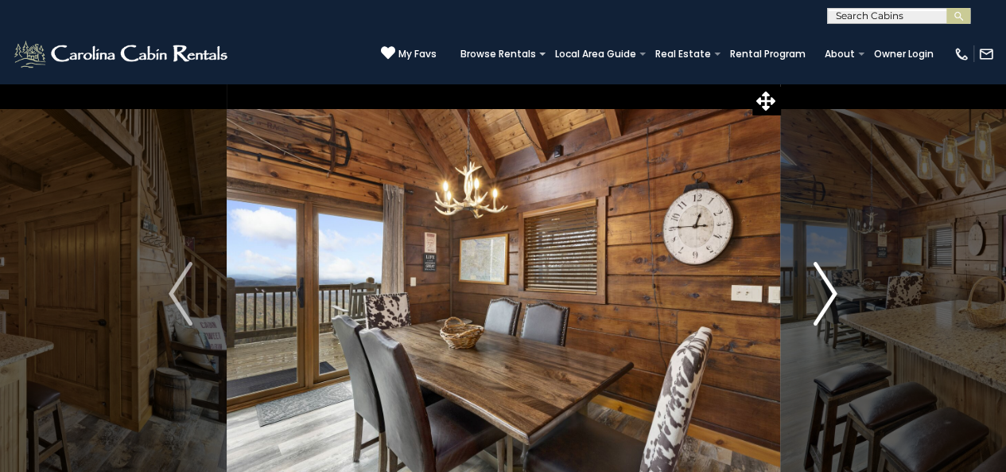 Image resolution: width=1006 pixels, height=472 pixels. Describe the element at coordinates (768, 54) in the screenshot. I see `a: Rental Program` at that location.